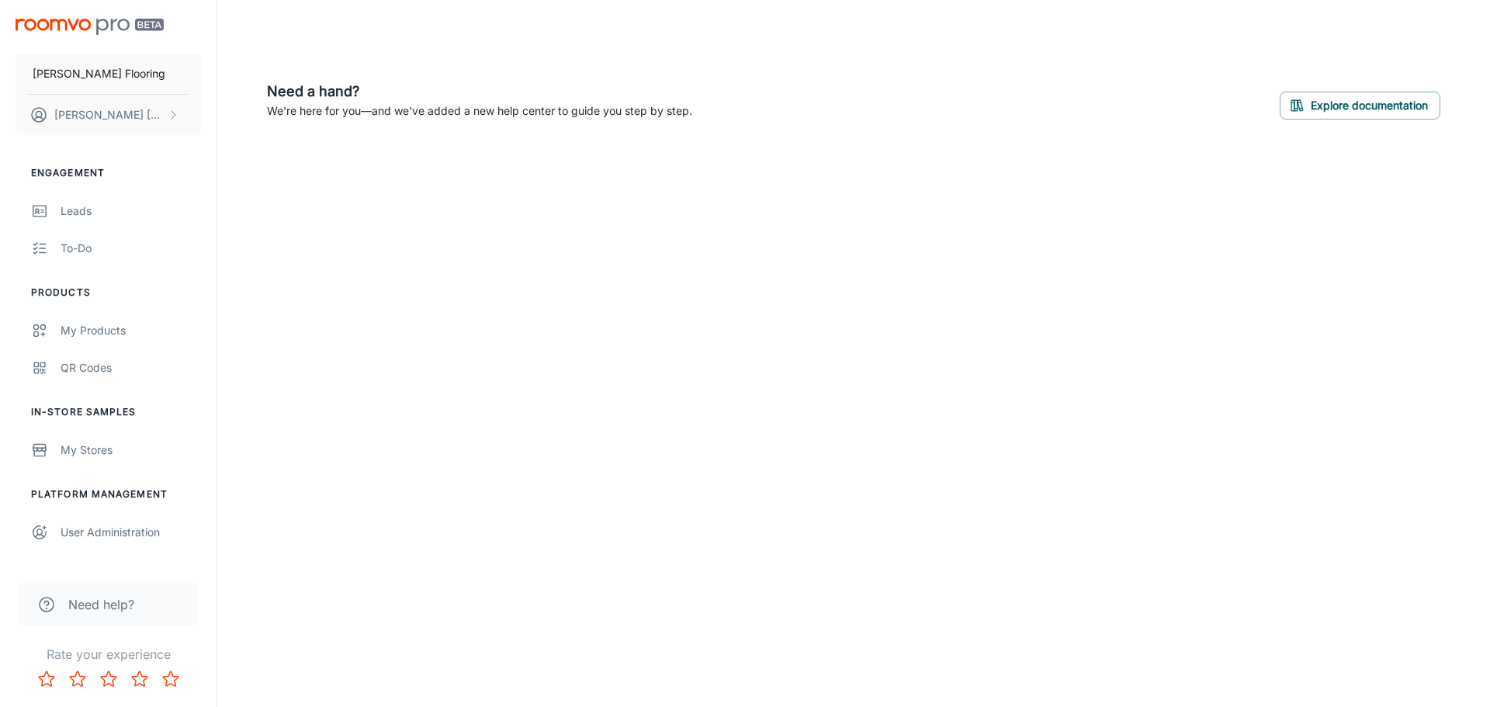  Describe the element at coordinates (1360, 106) in the screenshot. I see `button: Explore documentation` at that location.